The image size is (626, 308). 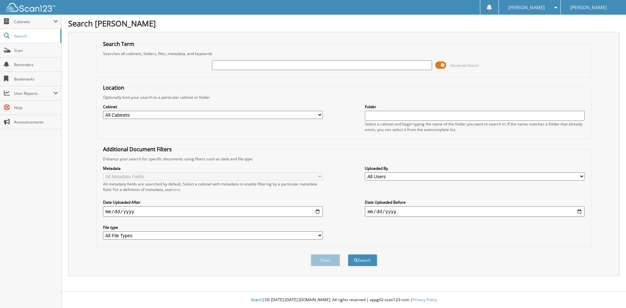 What do you see at coordinates (475, 212) in the screenshot?
I see `input: end` at bounding box center [475, 212].